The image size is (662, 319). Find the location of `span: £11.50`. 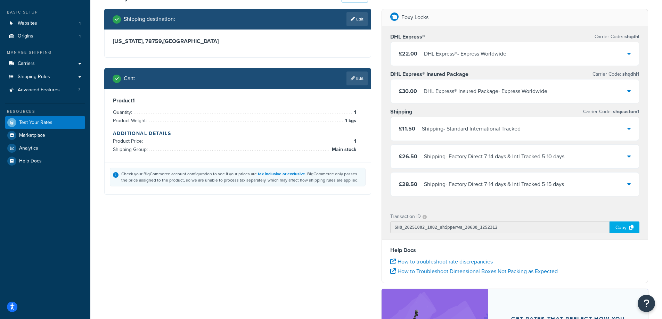

span: £11.50 is located at coordinates (407, 128).